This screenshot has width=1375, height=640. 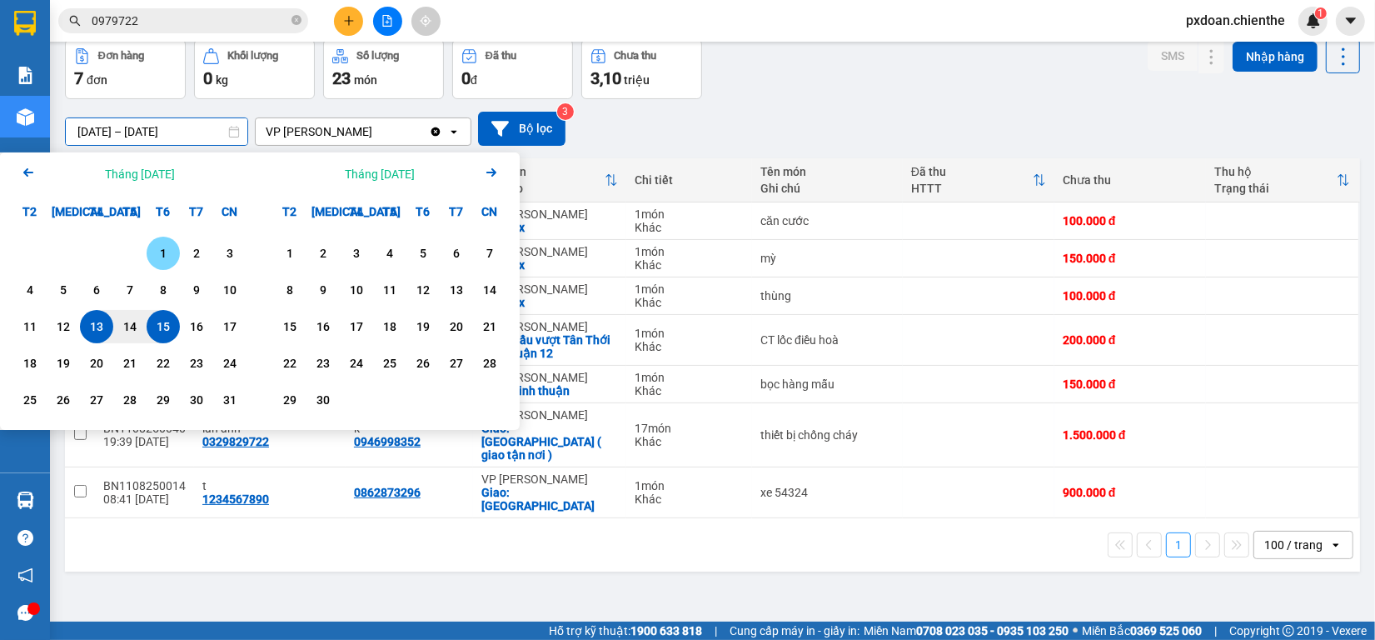 What do you see at coordinates (230, 253) in the screenshot?
I see `div: Choose Chủ Nhật, tháng 08 3 2025. It's available.` at bounding box center [230, 253].